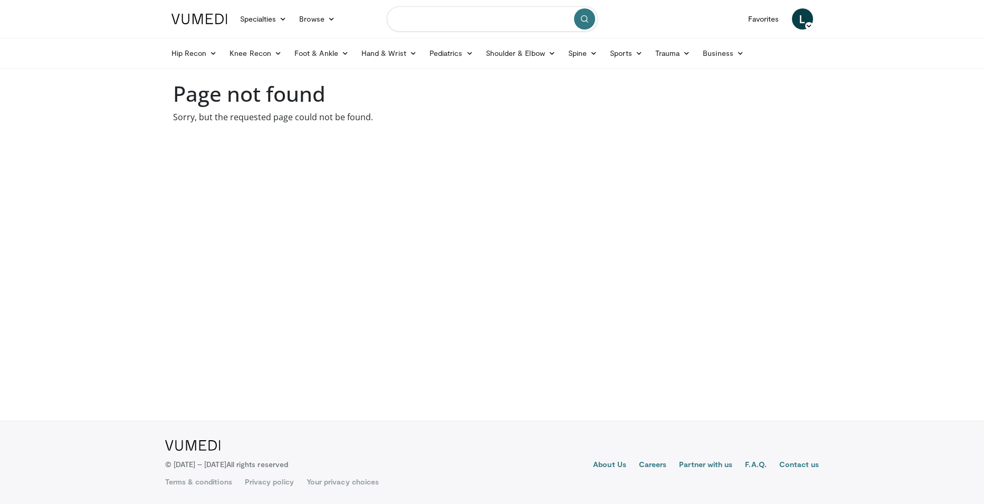  What do you see at coordinates (799, 466) in the screenshot?
I see `a: Contact us` at bounding box center [799, 466].